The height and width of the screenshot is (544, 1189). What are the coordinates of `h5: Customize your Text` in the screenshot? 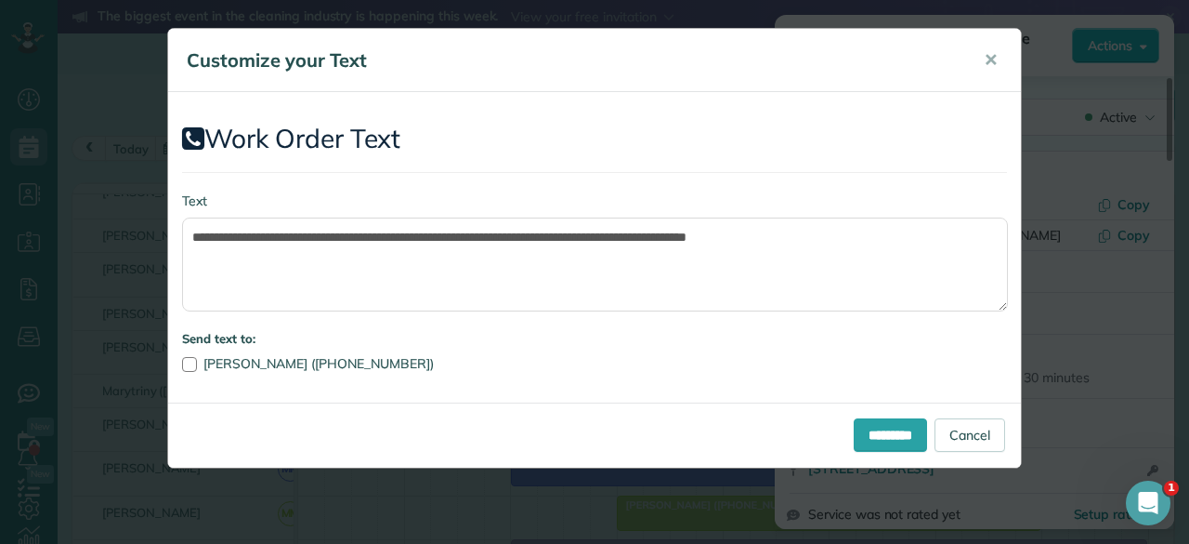 It's located at (572, 60).